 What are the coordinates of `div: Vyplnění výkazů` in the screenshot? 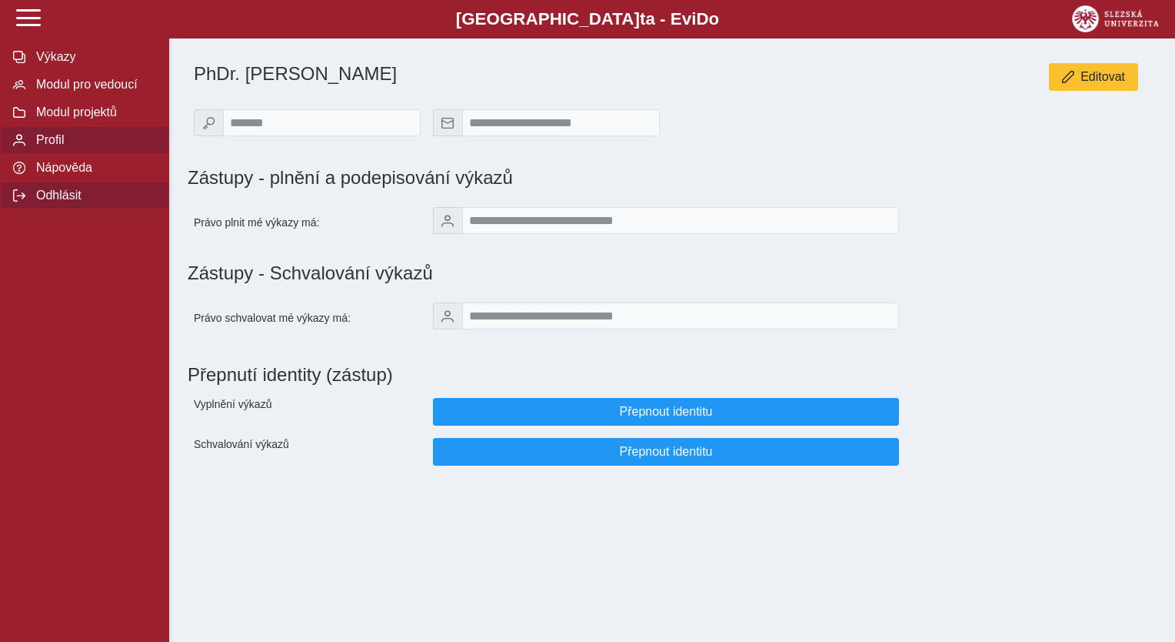 It's located at (307, 412).